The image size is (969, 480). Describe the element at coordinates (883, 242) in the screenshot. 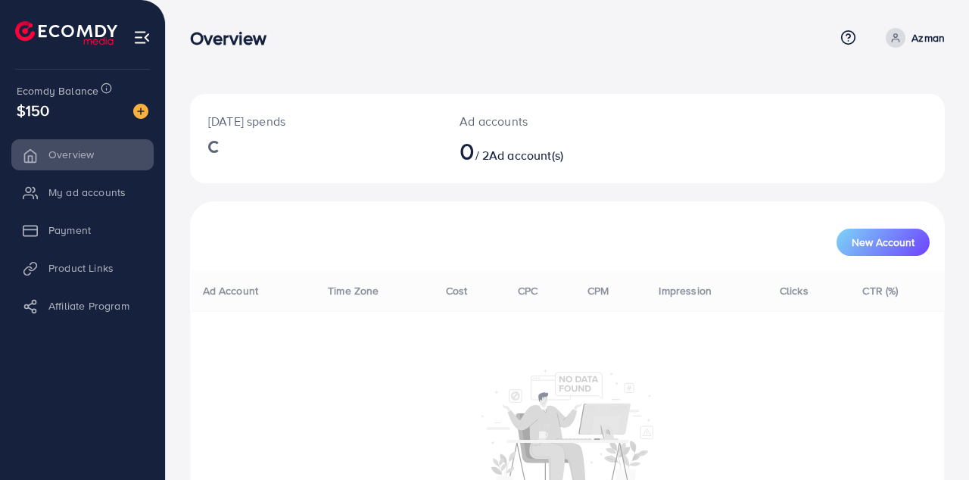

I see `button: New Account` at that location.